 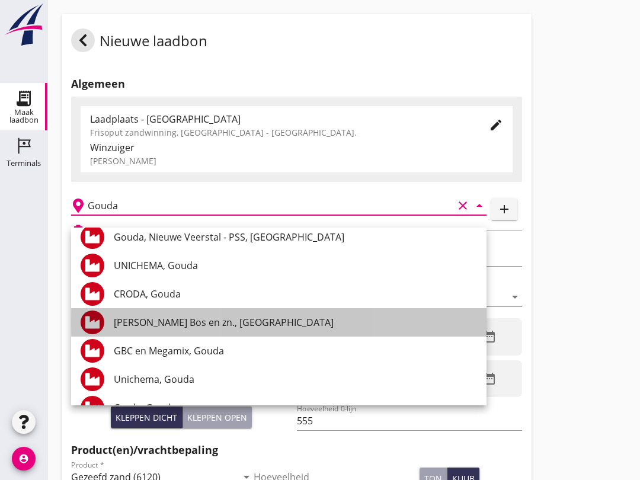 What do you see at coordinates (295, 379) in the screenshot?
I see `div: Unichema, Gouda` at bounding box center [295, 379].